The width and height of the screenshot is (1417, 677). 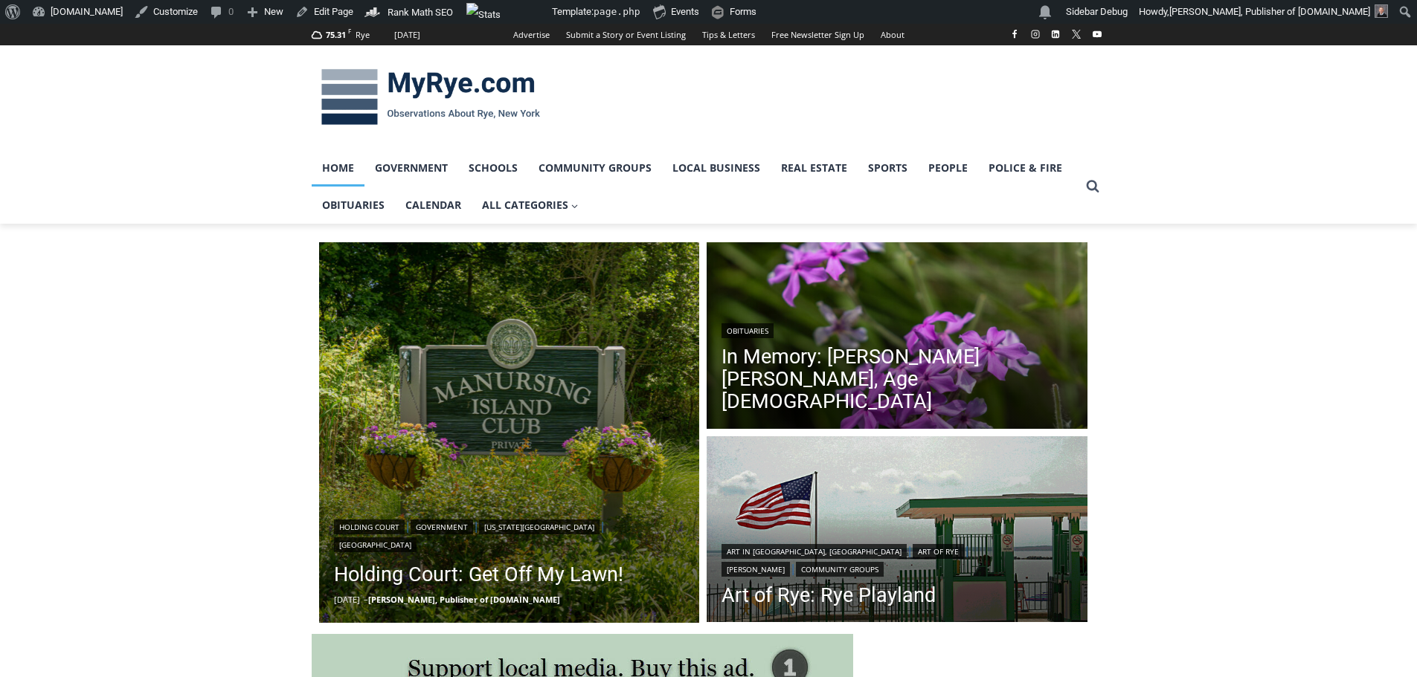 I want to click on img: Views over 48 hours. Click for more Jetpack Stats., so click(x=508, y=12).